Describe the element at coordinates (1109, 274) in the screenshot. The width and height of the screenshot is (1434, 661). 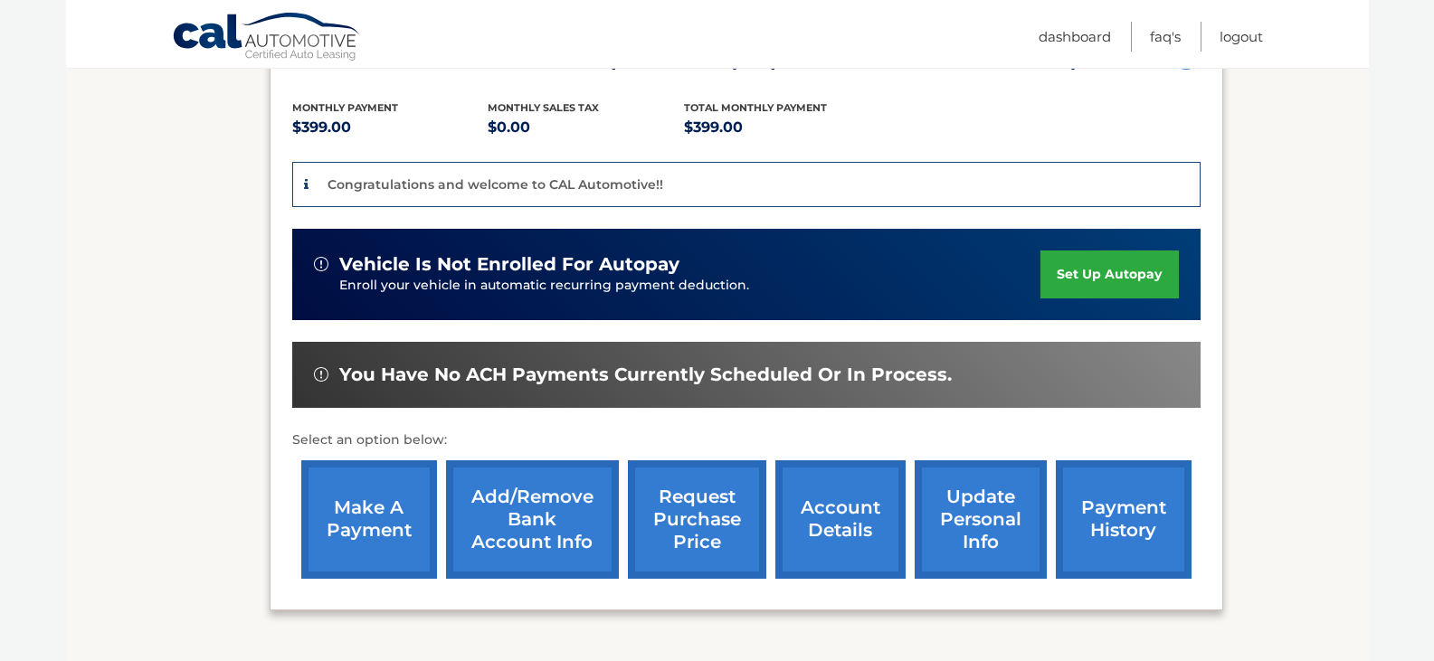
I see `a: set up autopay` at that location.